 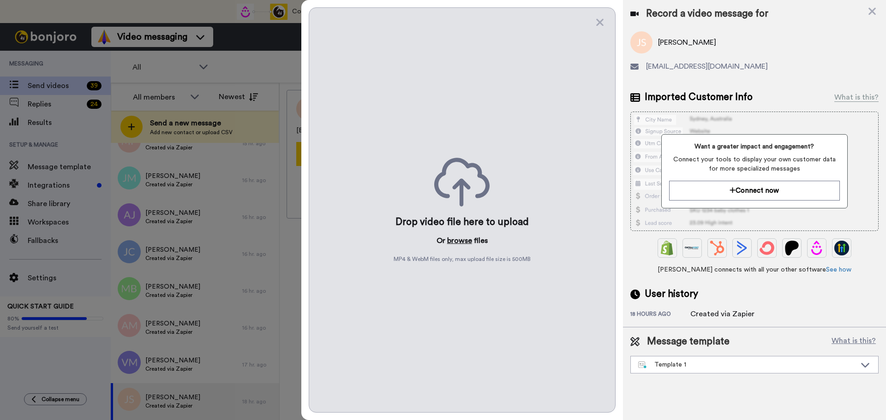 I want to click on a: Connect now, so click(x=754, y=191).